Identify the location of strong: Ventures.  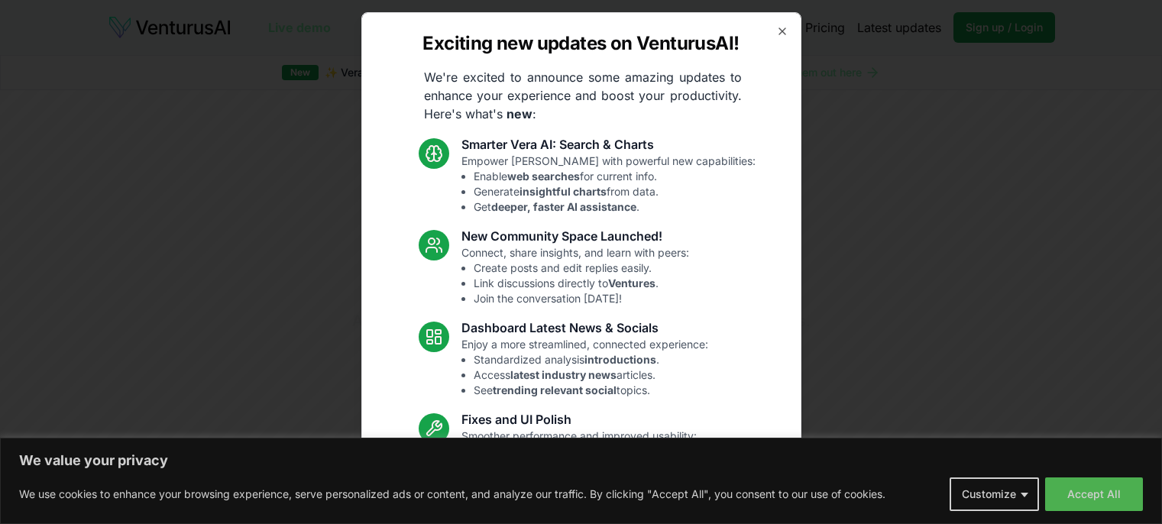
(632, 283).